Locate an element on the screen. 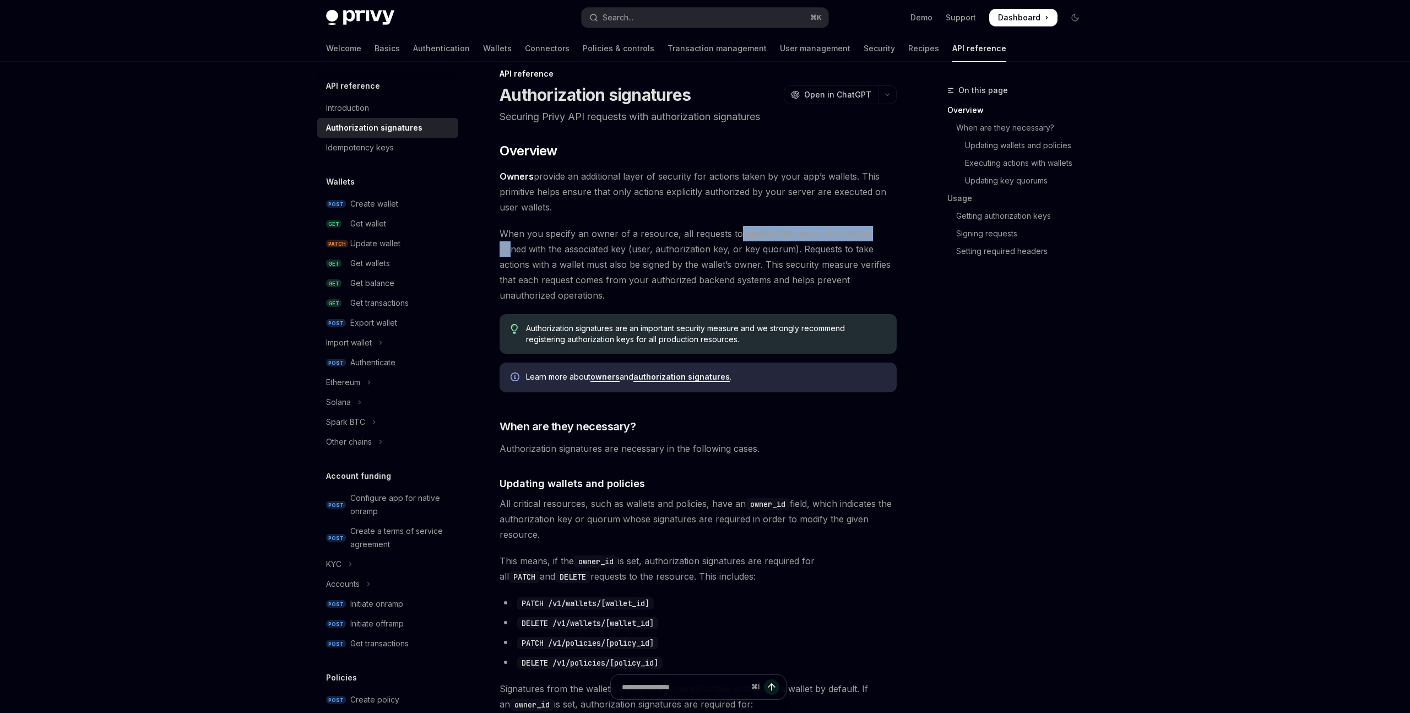  a: Updating key quorums is located at coordinates (1020, 181).